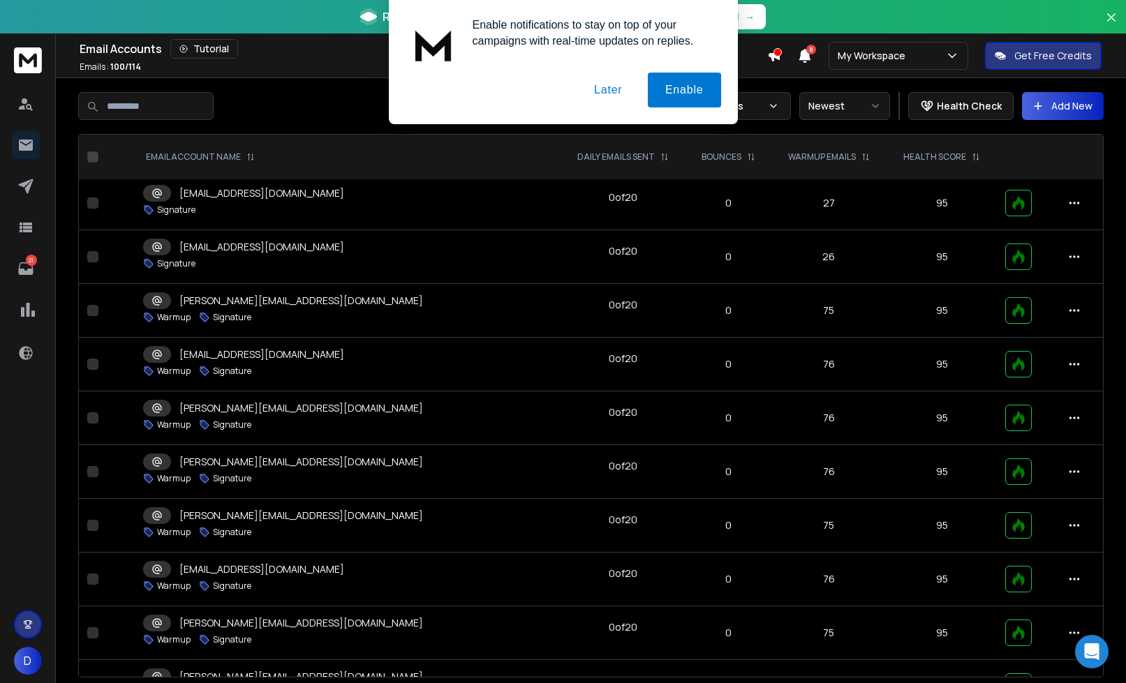  What do you see at coordinates (434, 45) in the screenshot?
I see `img: notification icon` at bounding box center [434, 45].